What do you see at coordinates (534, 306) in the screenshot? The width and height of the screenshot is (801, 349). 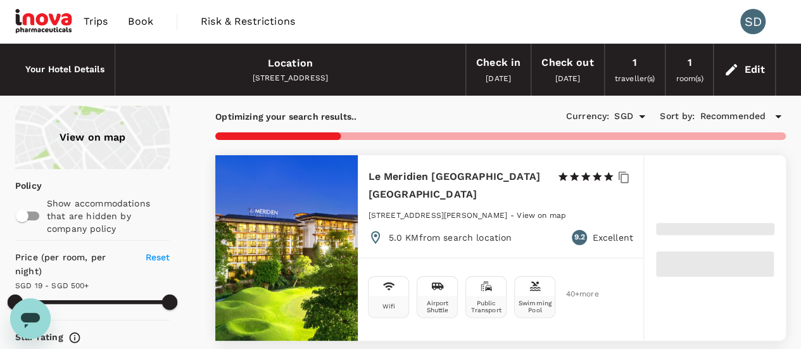 I see `div: Swimming Pool` at bounding box center [534, 306].